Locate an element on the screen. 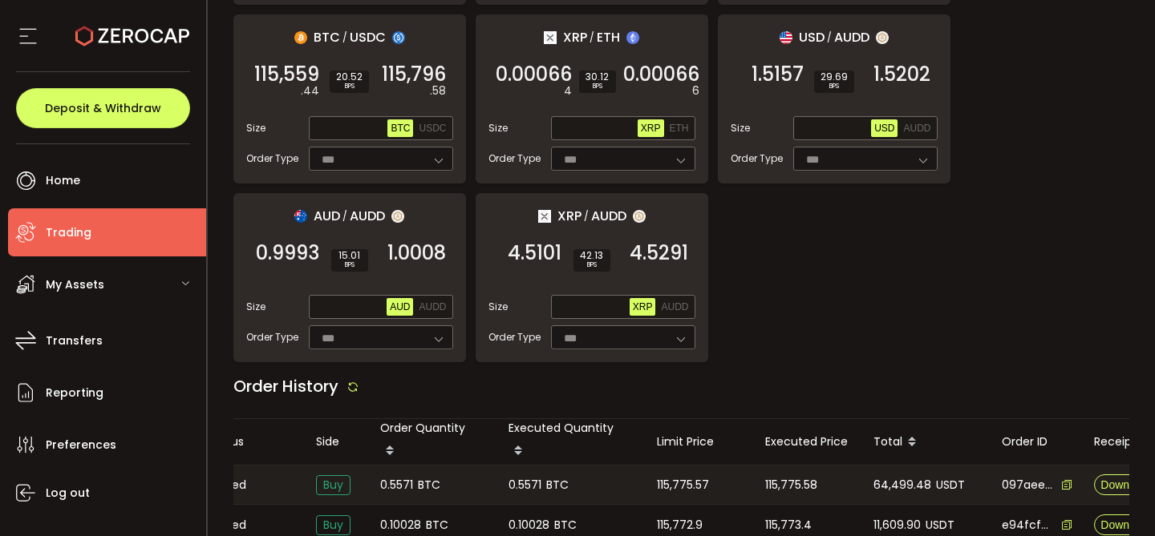 The image size is (1155, 536). span: 1.5202 is located at coordinates (901, 75).